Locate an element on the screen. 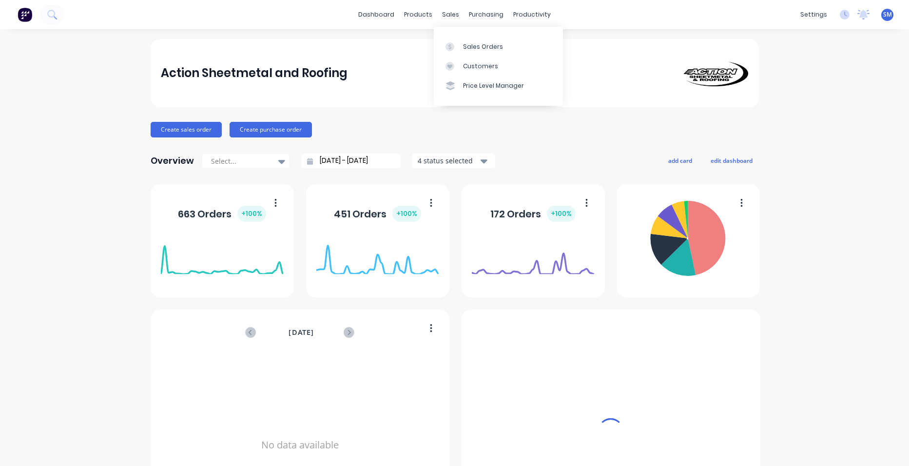 The height and width of the screenshot is (466, 909). a: Price Level Manager is located at coordinates (498, 86).